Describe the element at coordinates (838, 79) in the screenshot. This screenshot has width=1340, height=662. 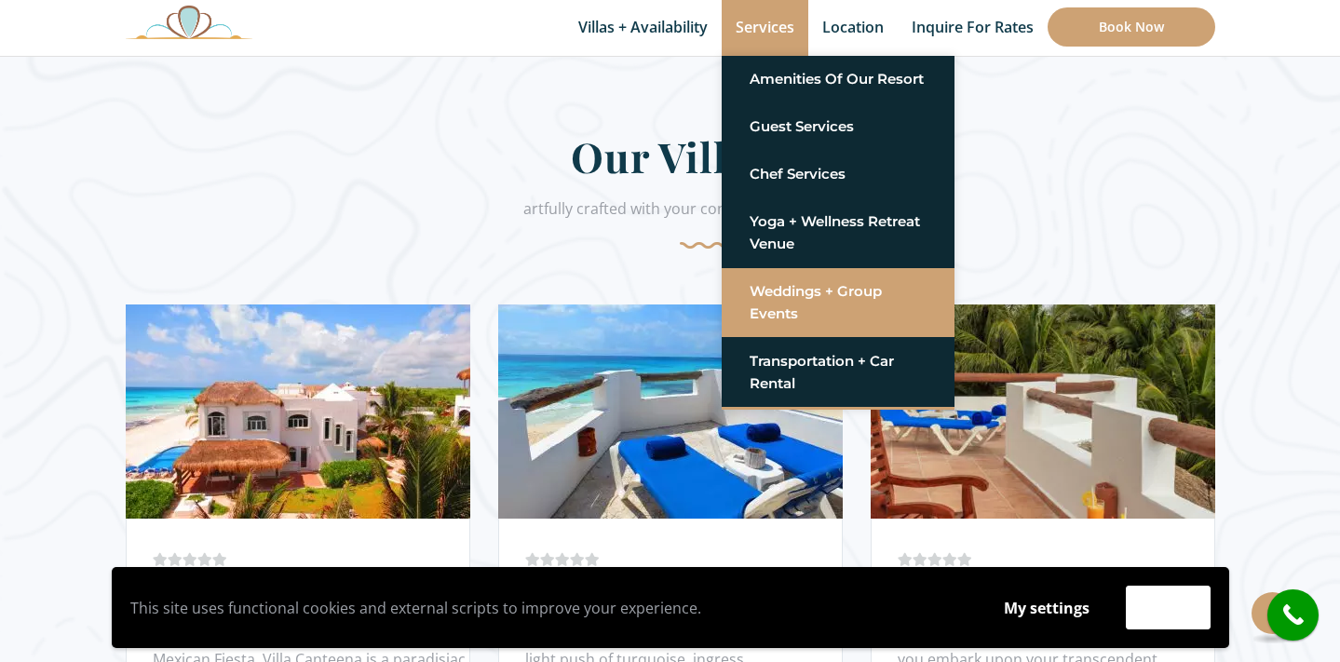
I see `a: Amenities of Our Resort` at that location.